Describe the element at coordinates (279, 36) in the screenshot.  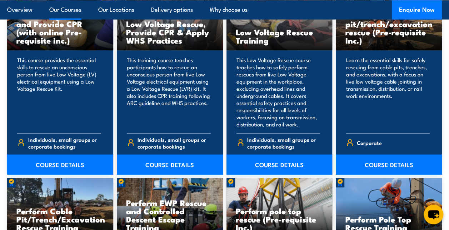
I see `h3: Low Voltage Rescue Training` at that location.